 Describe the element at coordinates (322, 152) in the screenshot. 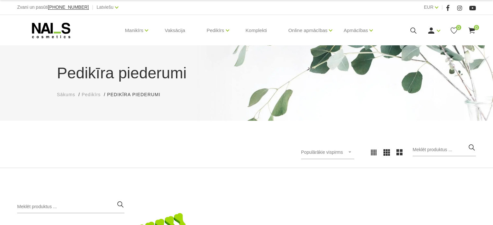

I see `span: Populārākie vispirms` at that location.